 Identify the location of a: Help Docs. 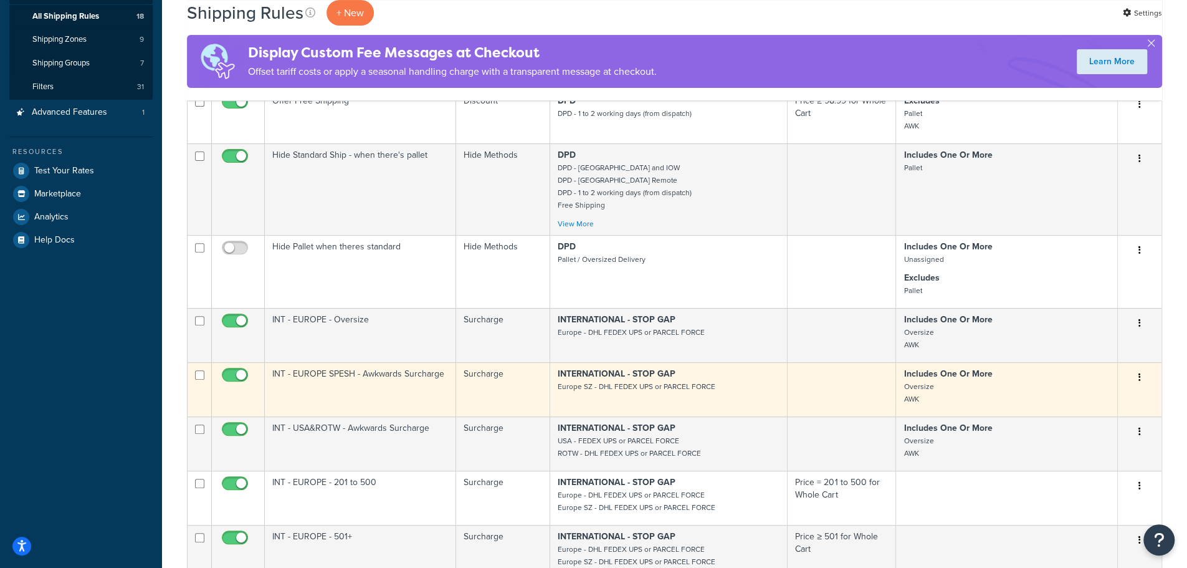
(81, 240).